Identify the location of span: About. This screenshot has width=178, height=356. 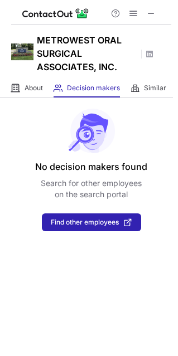
(33, 88).